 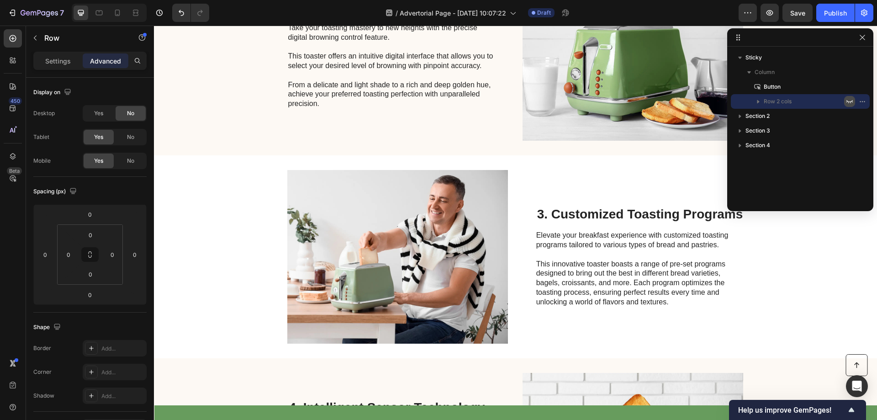 What do you see at coordinates (758, 145) in the screenshot?
I see `span: Section 4` at bounding box center [758, 145].